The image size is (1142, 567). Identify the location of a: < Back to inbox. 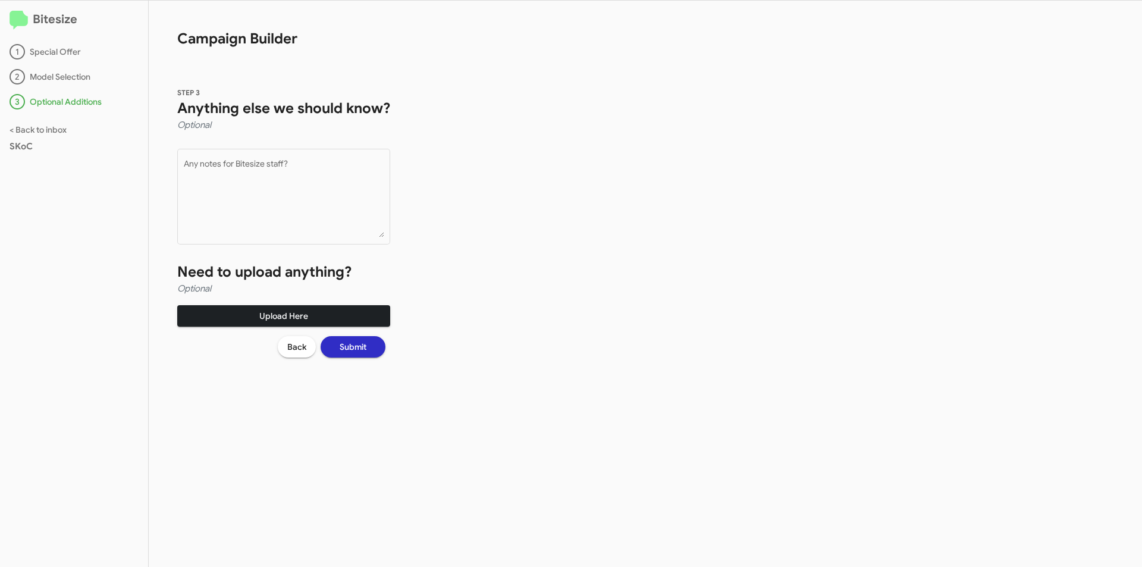
(38, 130).